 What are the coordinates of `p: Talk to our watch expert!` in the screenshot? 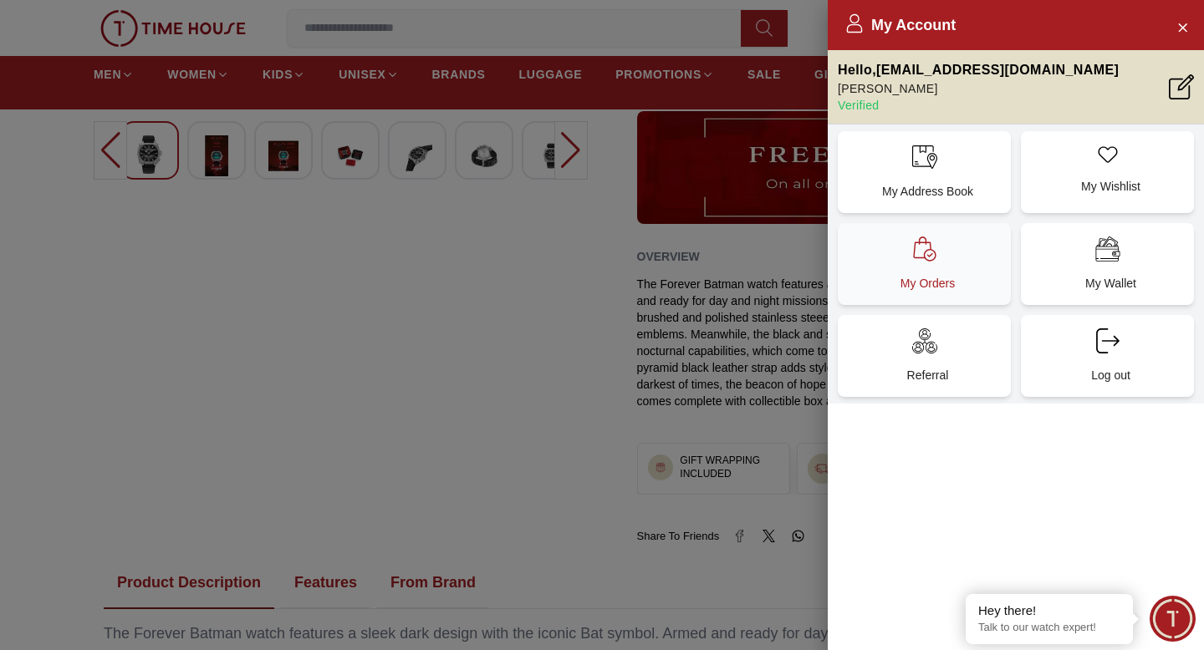 It's located at (1049, 628).